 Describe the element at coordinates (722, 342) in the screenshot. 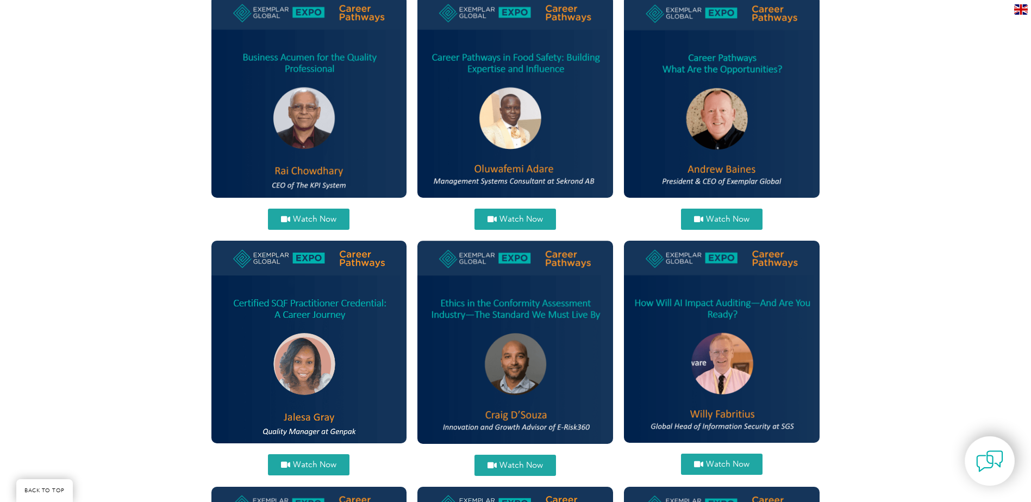

I see `img: willy` at that location.